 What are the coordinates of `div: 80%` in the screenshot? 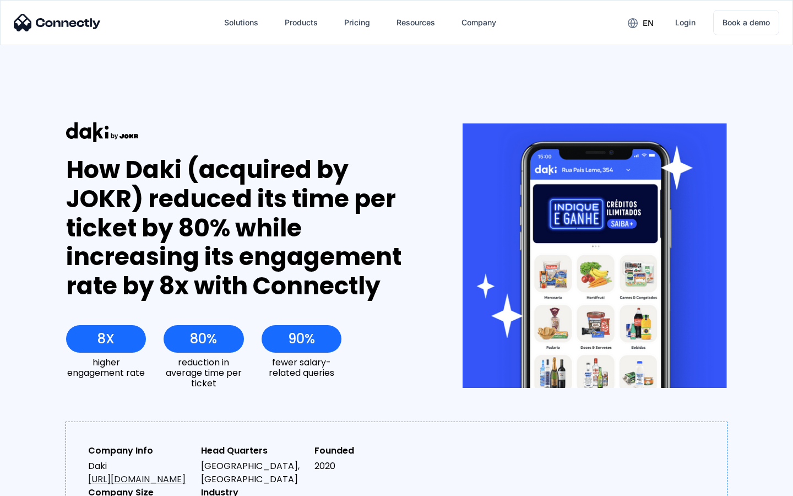 It's located at (203, 339).